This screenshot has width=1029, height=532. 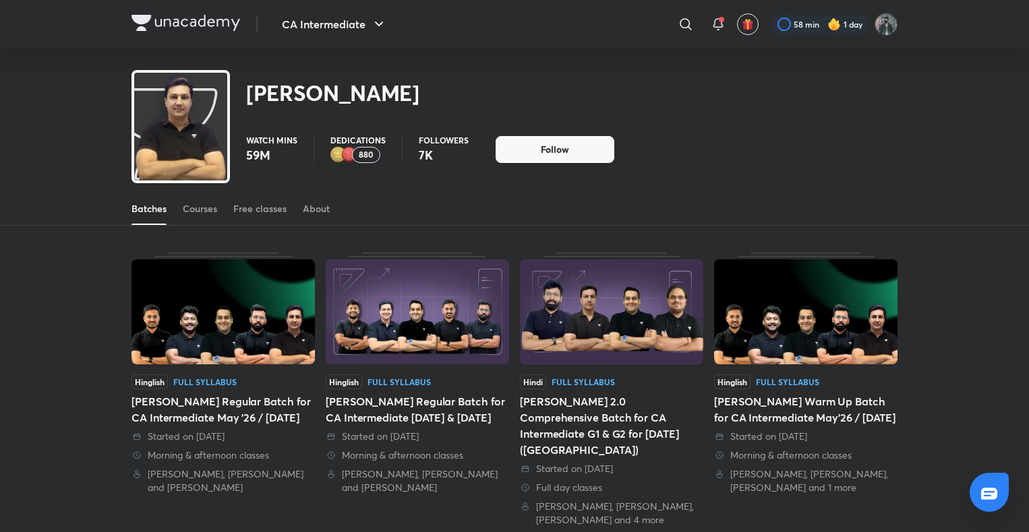 What do you see at coordinates (366, 155) in the screenshot?
I see `p: 880` at bounding box center [366, 155].